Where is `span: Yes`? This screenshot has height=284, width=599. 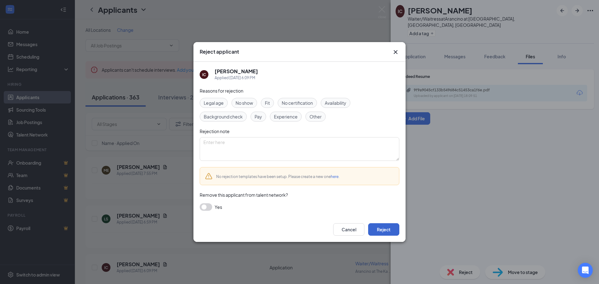 span: Yes is located at coordinates (219, 207).